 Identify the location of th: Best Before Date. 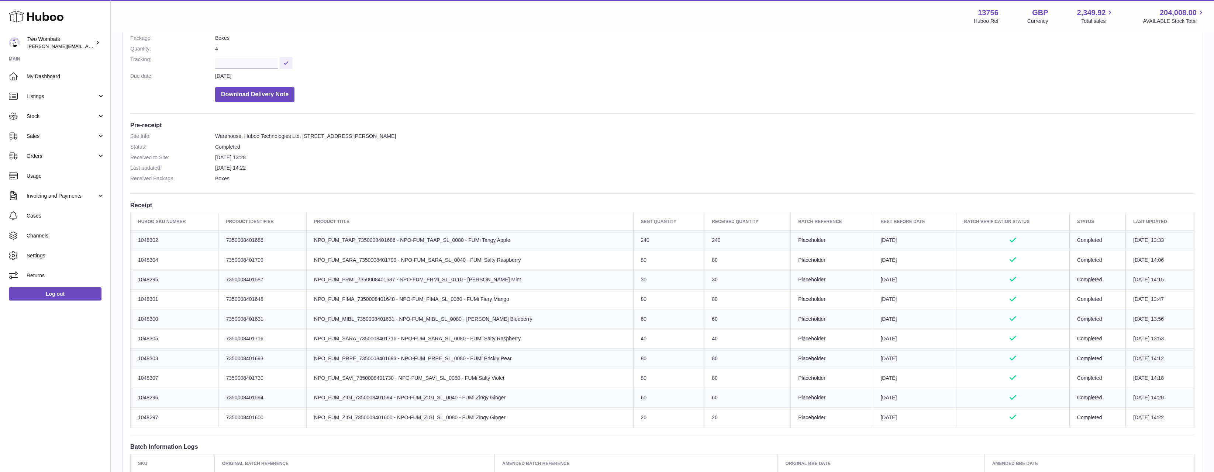
(915, 222).